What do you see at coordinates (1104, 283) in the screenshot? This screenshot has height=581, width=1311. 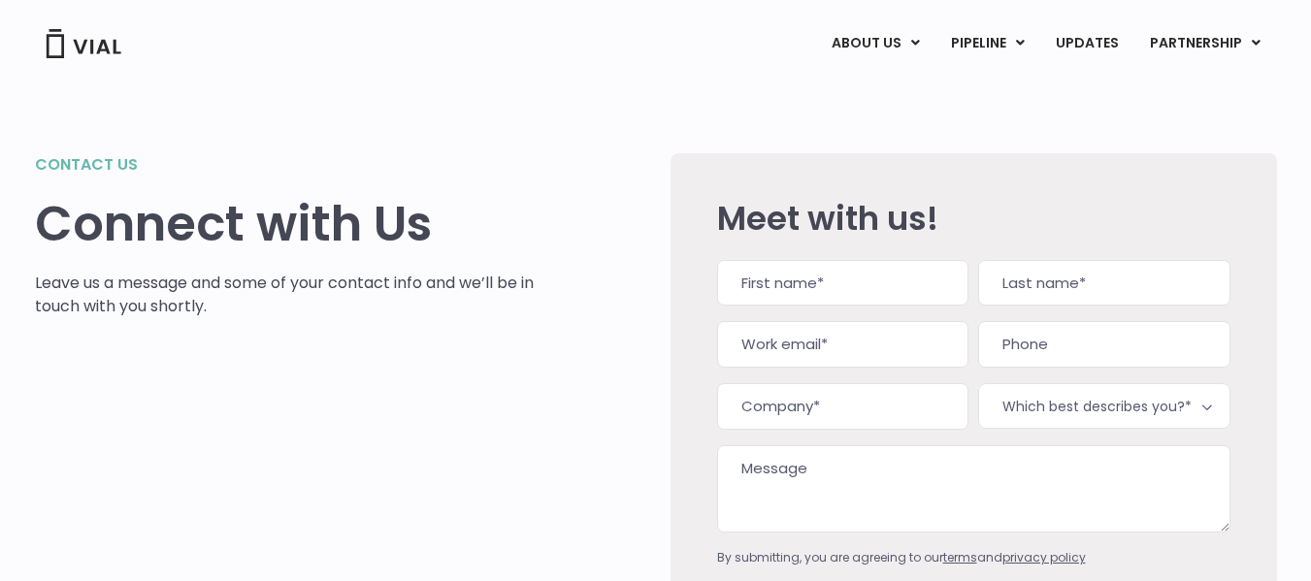 I see `input: Last name*` at bounding box center [1104, 283].